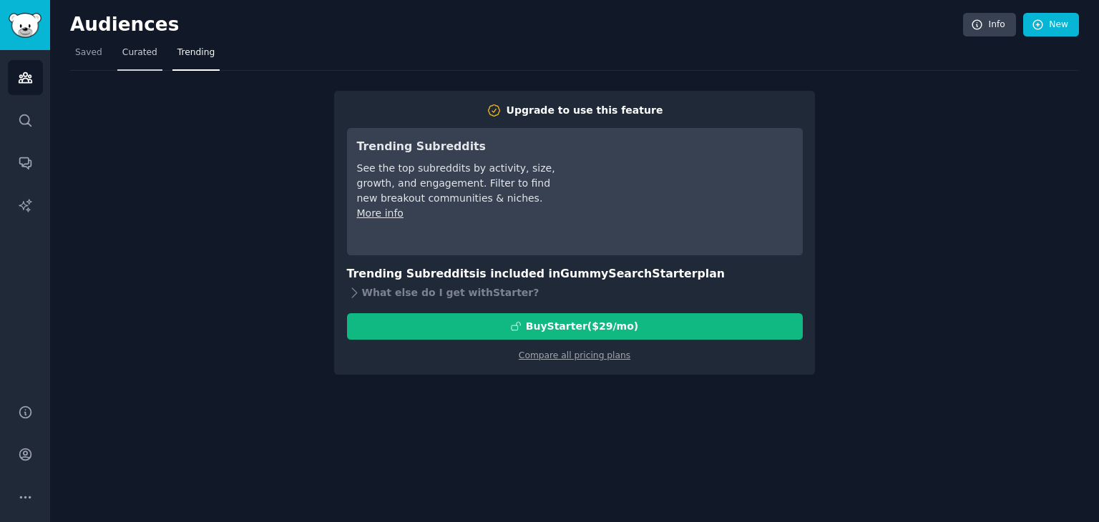 Image resolution: width=1099 pixels, height=522 pixels. I want to click on a: Saved, so click(89, 56).